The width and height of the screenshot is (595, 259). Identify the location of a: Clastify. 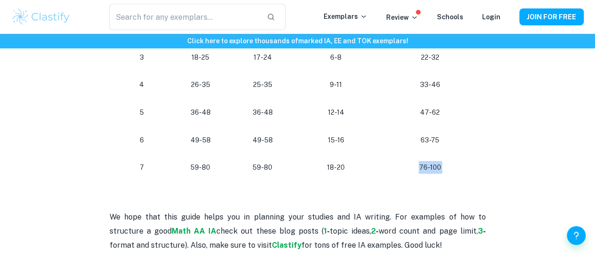
(286, 245).